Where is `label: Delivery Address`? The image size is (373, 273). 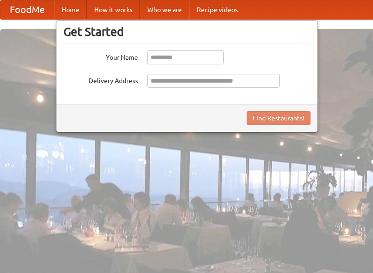
label: Delivery Address is located at coordinates (101, 79).